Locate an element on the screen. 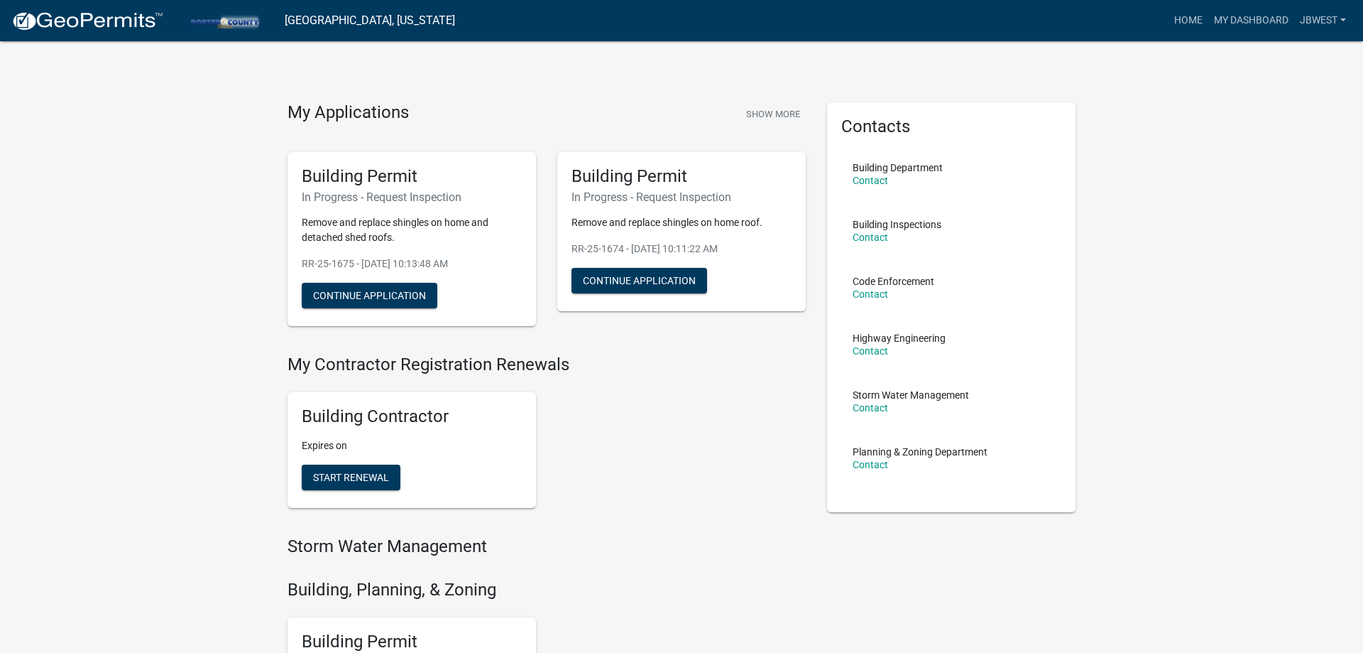 This screenshot has height=653, width=1363. a: My Dashboard is located at coordinates (1251, 21).